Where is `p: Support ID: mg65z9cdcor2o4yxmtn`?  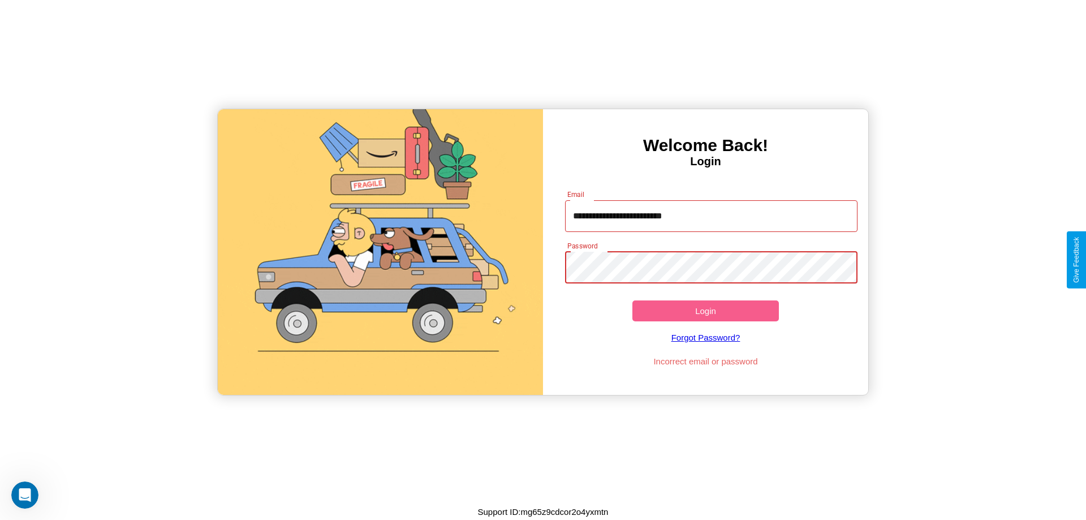 p: Support ID: mg65z9cdcor2o4yxmtn is located at coordinates (543, 511).